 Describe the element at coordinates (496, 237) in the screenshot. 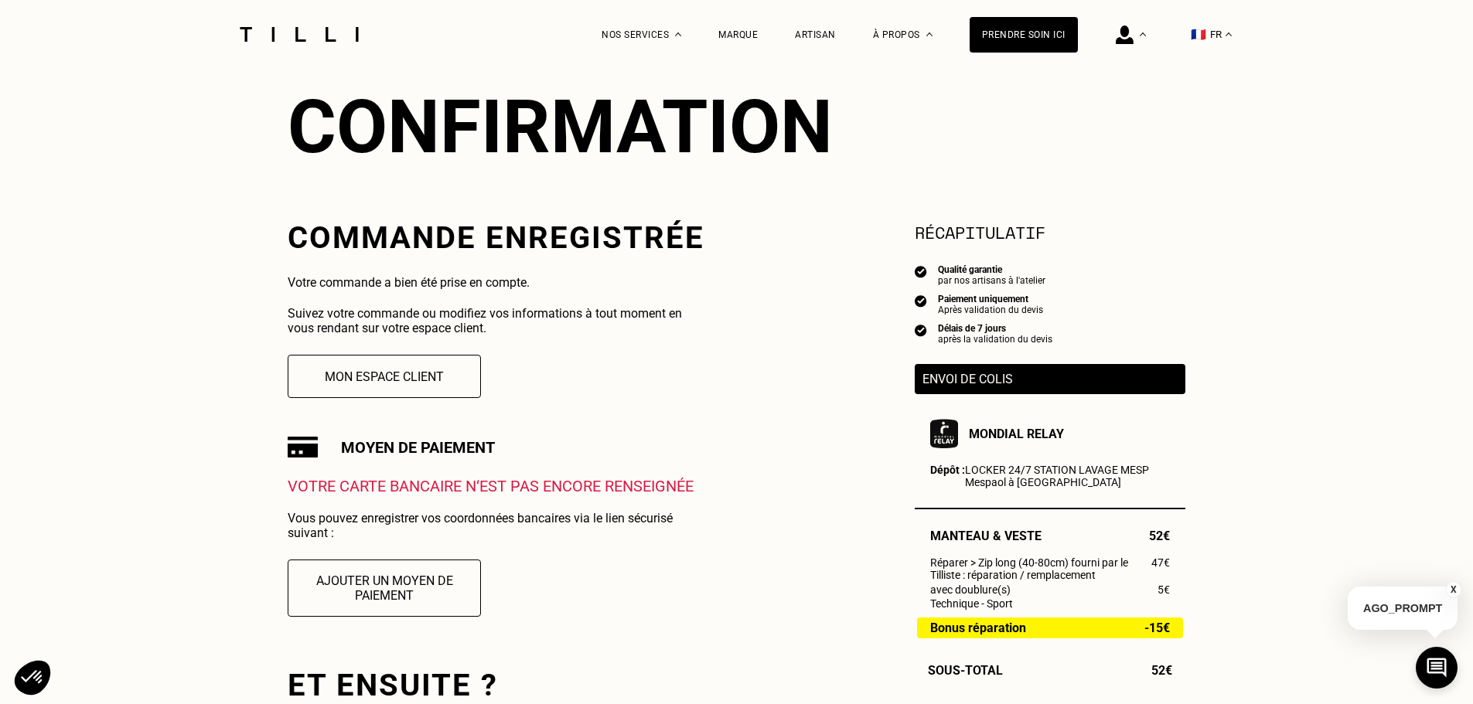

I see `h2: Commande enregistrée` at that location.